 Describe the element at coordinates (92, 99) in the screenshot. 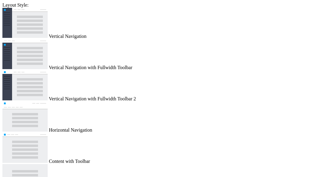

I see `span: Vertical Navigation with Fullwidth Toolbar 2` at that location.